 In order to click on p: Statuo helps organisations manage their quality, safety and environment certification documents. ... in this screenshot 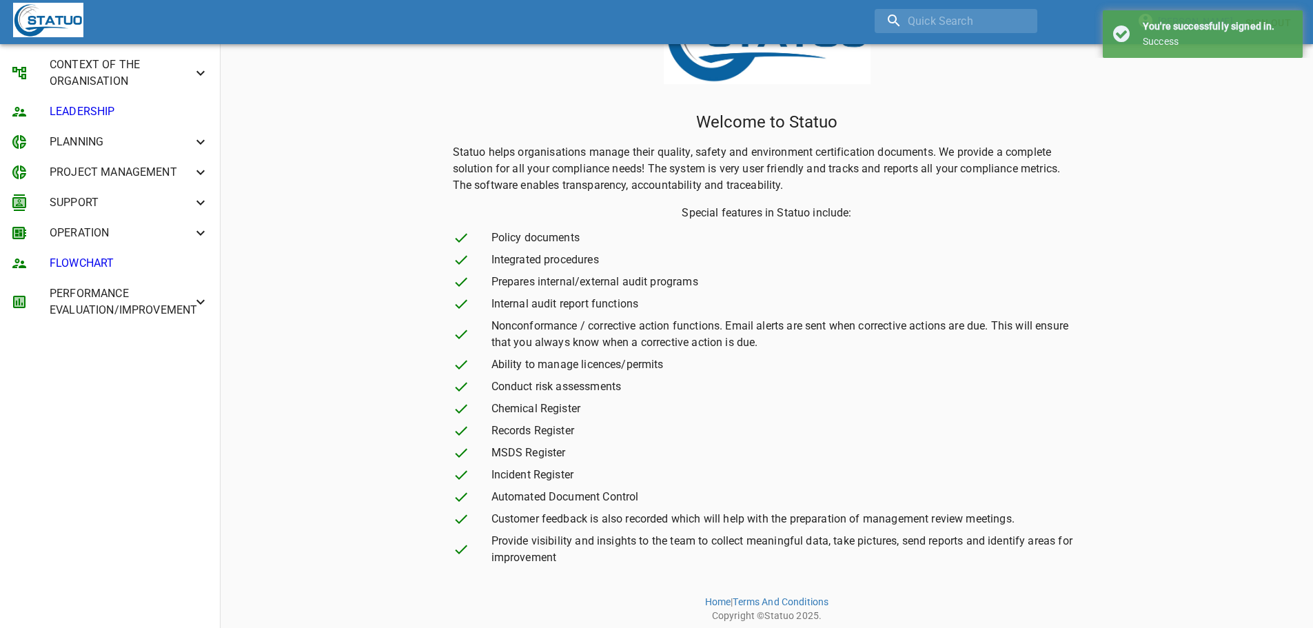, I will do `click(767, 169)`.